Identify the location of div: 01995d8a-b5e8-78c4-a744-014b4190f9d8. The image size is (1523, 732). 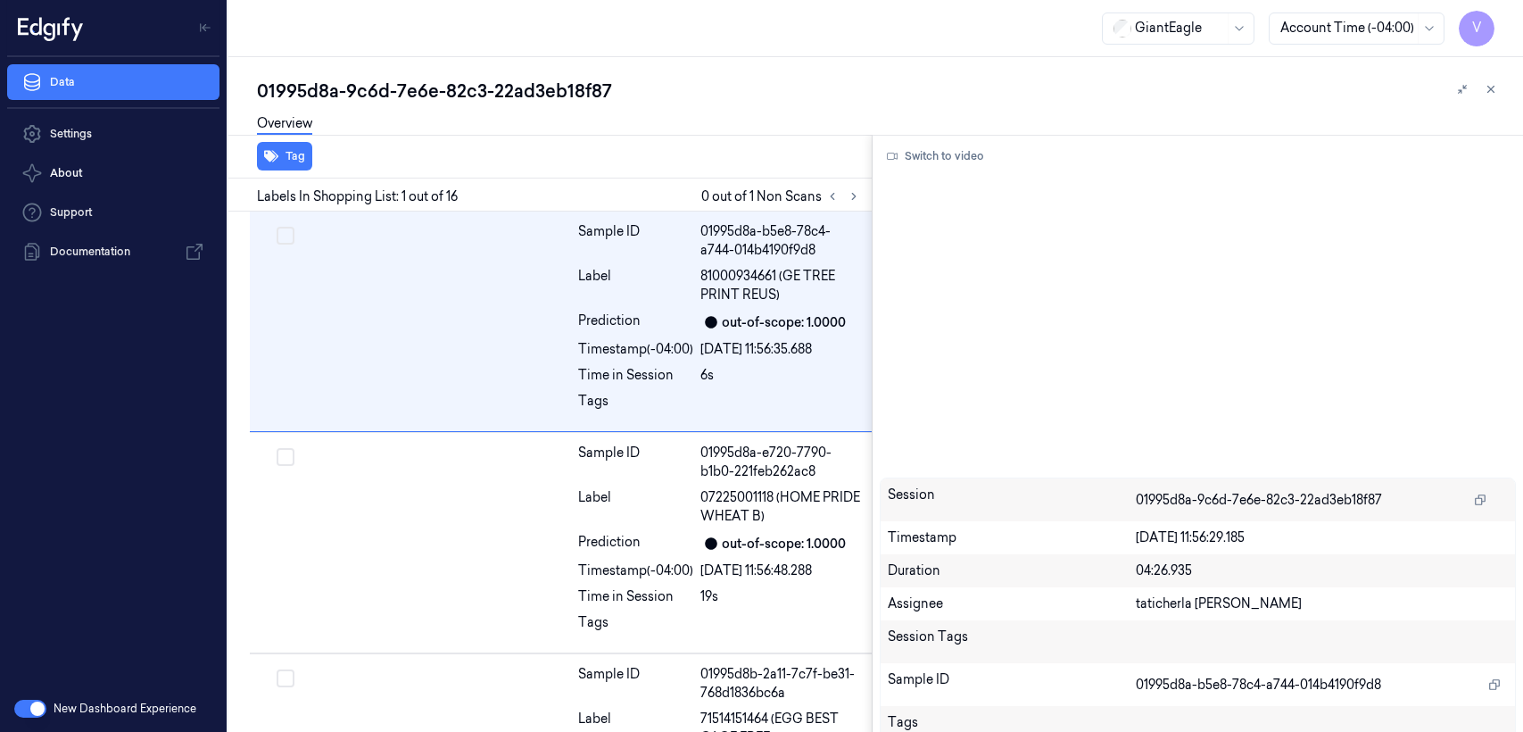
(781, 241).